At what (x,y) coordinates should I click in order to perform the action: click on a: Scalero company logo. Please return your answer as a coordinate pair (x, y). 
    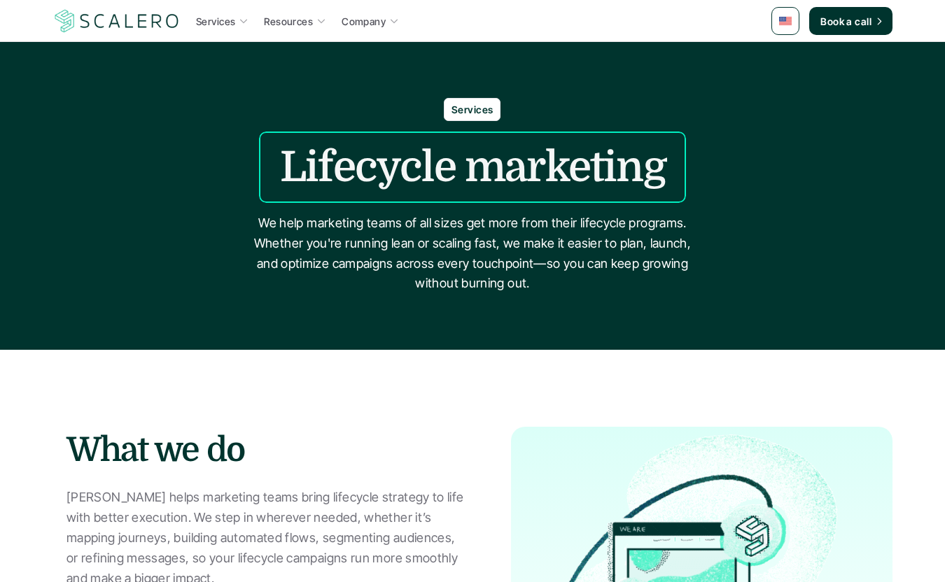
    Looking at the image, I should click on (117, 21).